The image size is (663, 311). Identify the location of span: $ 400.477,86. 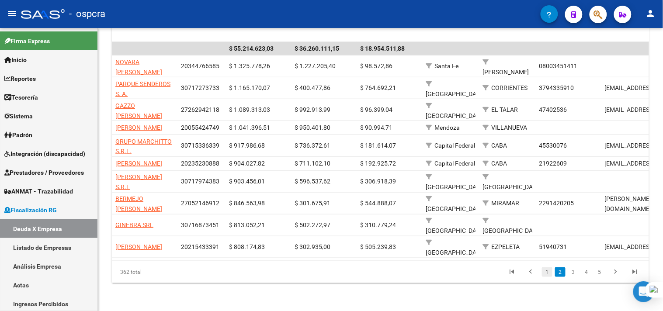
(313, 88).